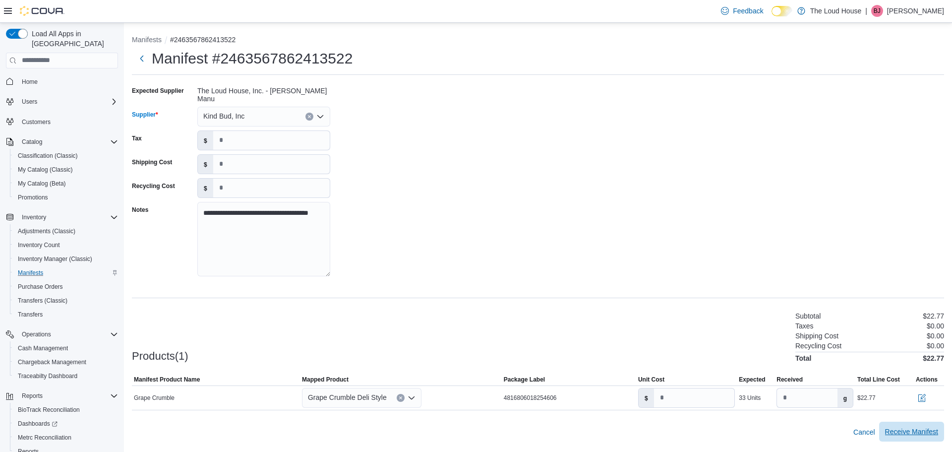 The width and height of the screenshot is (952, 452). Describe the element at coordinates (167, 379) in the screenshot. I see `span: Manifest Product Name` at that location.